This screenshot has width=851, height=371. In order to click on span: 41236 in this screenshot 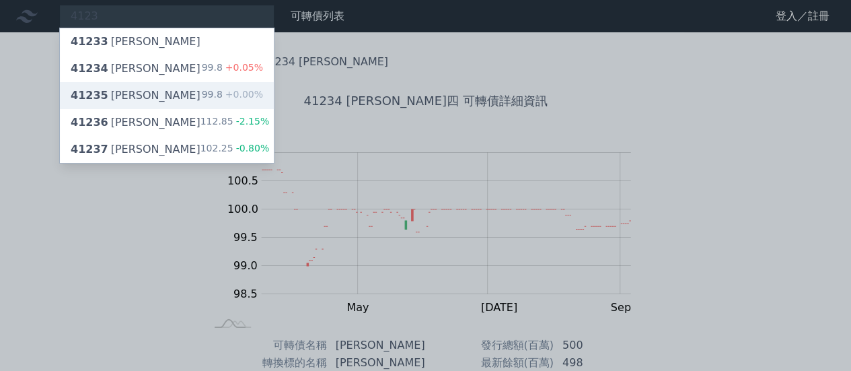, I will do `click(89, 122)`.